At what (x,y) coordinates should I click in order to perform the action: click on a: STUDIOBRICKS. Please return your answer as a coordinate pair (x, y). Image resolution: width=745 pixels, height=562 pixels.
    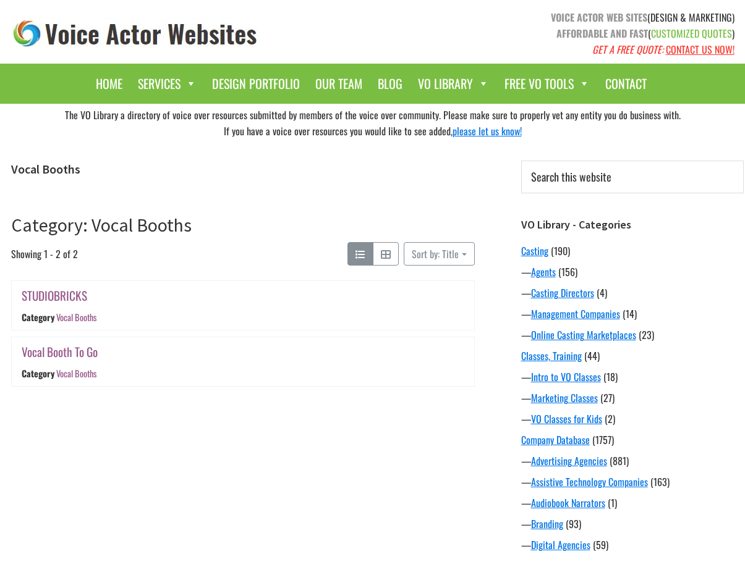
    Looking at the image, I should click on (54, 295).